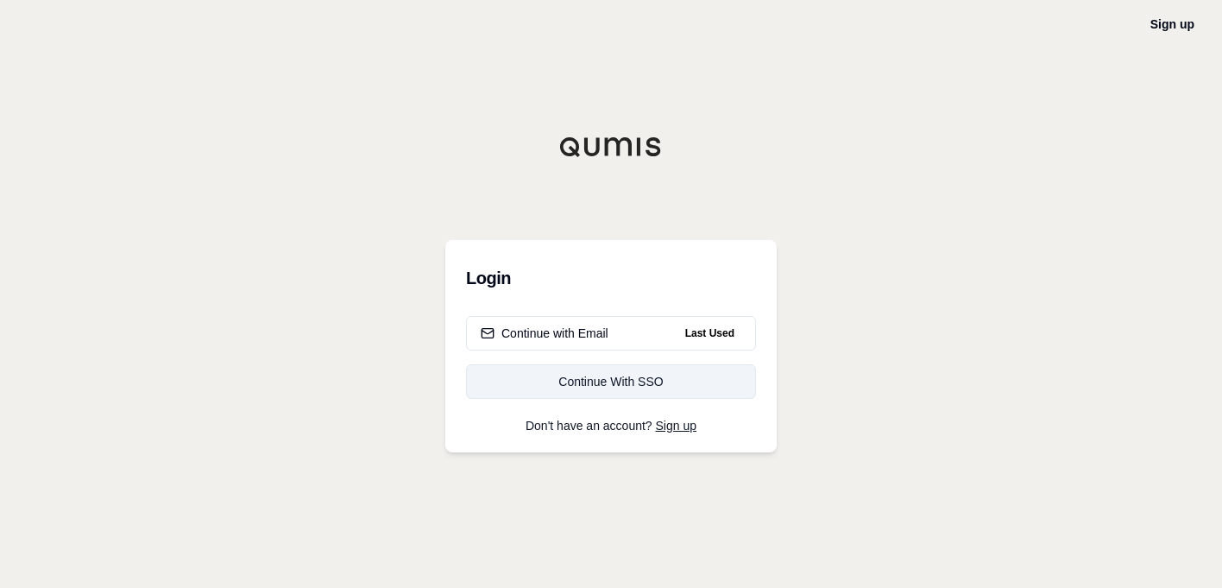  I want to click on div: Continue With SSO, so click(611, 381).